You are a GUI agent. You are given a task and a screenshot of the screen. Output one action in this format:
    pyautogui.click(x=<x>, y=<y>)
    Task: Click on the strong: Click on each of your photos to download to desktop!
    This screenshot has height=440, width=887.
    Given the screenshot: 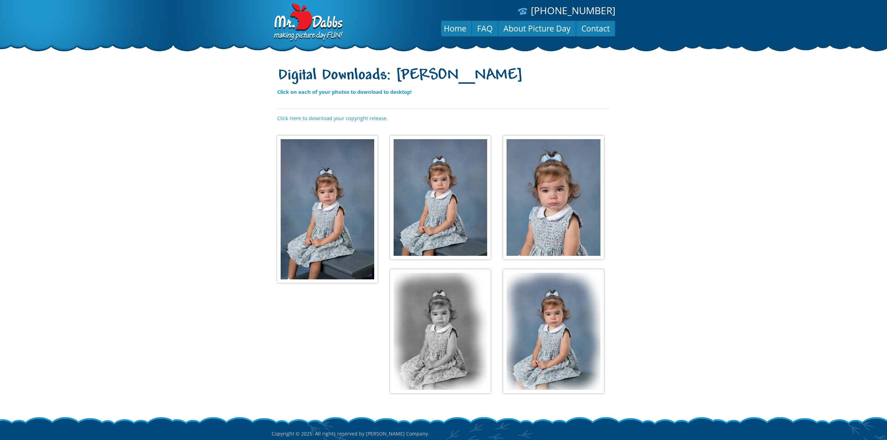 What is the action you would take?
    pyautogui.click(x=344, y=92)
    